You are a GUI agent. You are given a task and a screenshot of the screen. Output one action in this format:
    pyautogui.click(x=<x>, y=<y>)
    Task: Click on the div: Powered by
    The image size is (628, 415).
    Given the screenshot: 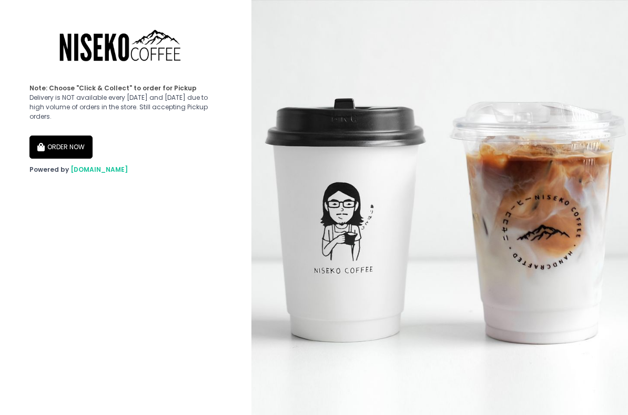 What is the action you would take?
    pyautogui.click(x=126, y=170)
    